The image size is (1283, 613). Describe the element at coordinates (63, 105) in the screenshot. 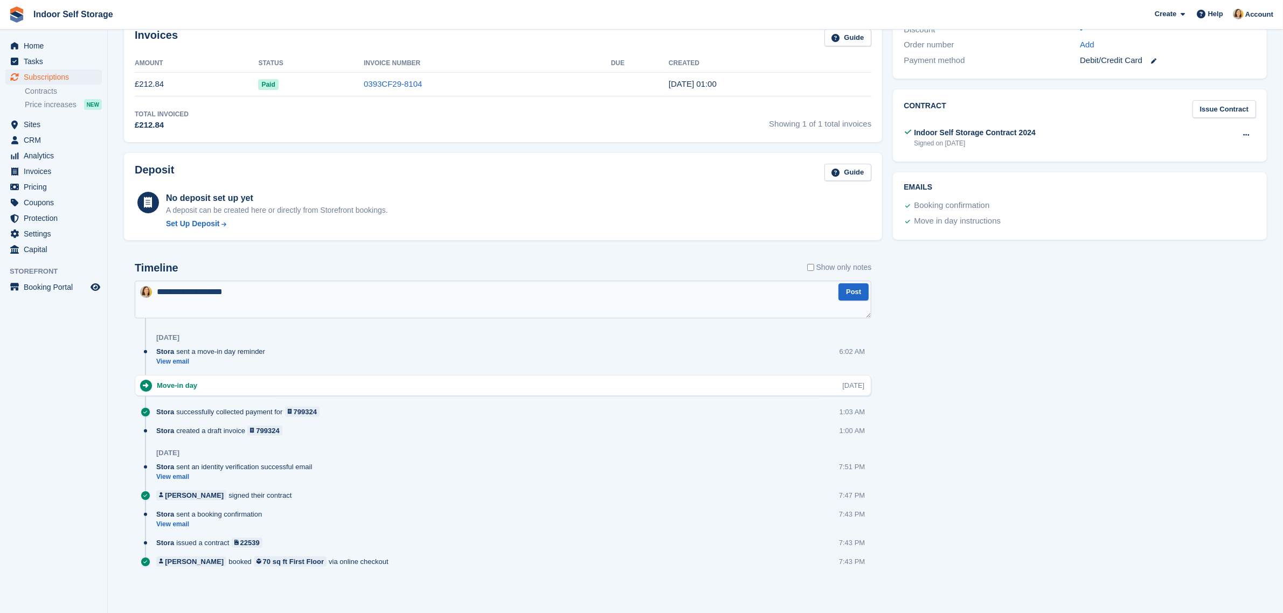

I see `a: Price increases NEW` at that location.